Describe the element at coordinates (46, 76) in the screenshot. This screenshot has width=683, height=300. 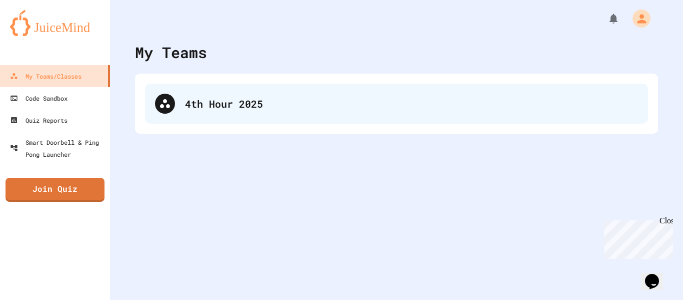
I see `div: My Teams/Classes` at that location.